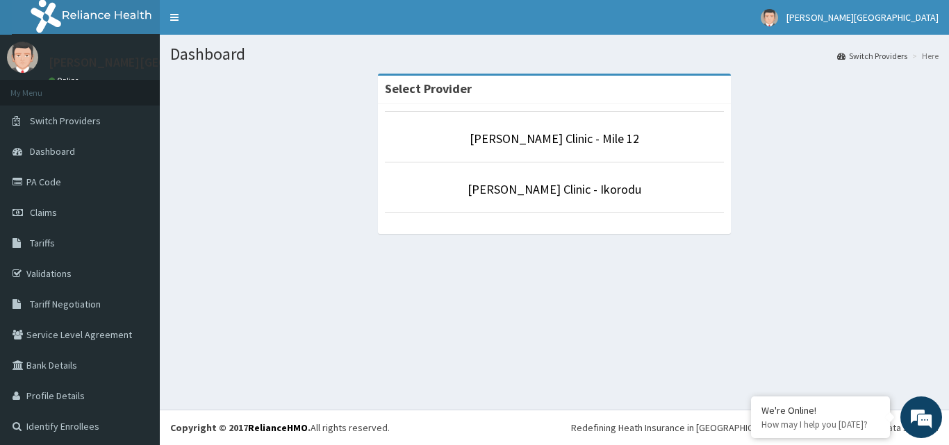 This screenshot has width=949, height=445. Describe the element at coordinates (278, 428) in the screenshot. I see `a: RelianceHMO` at that location.